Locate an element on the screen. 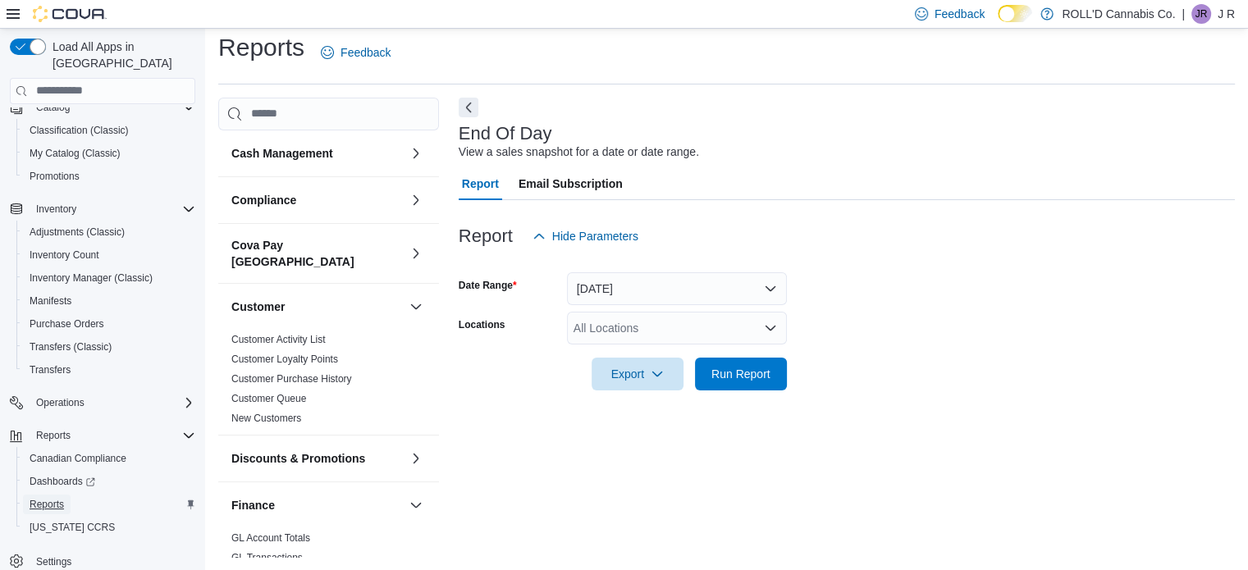 The height and width of the screenshot is (570, 1248). span: Settings is located at coordinates (53, 562).